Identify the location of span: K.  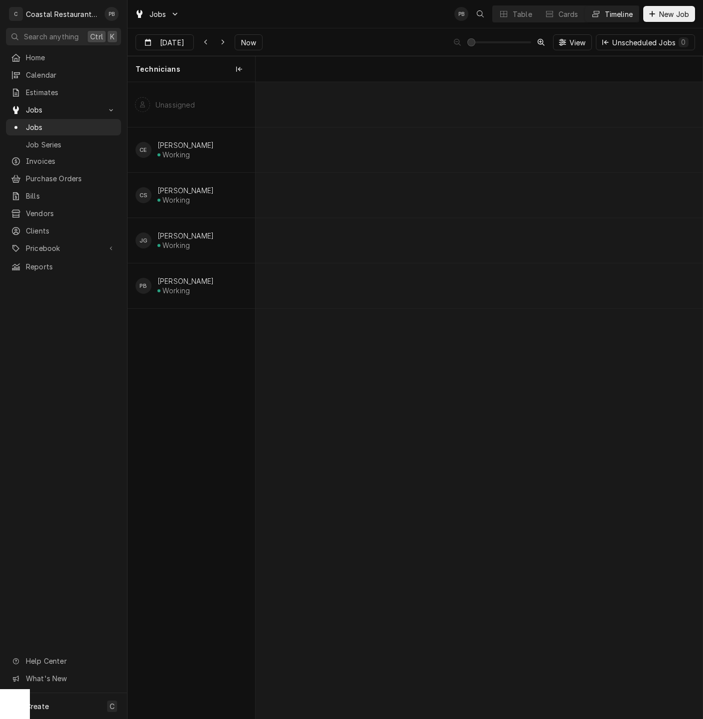
(112, 36).